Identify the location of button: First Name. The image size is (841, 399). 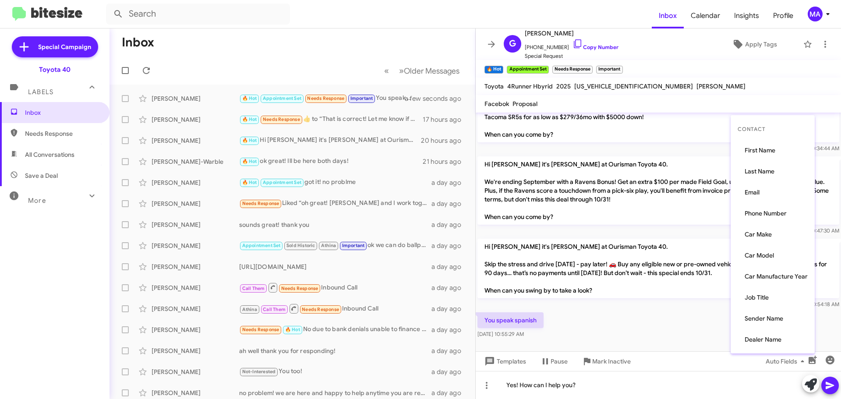
(773, 150).